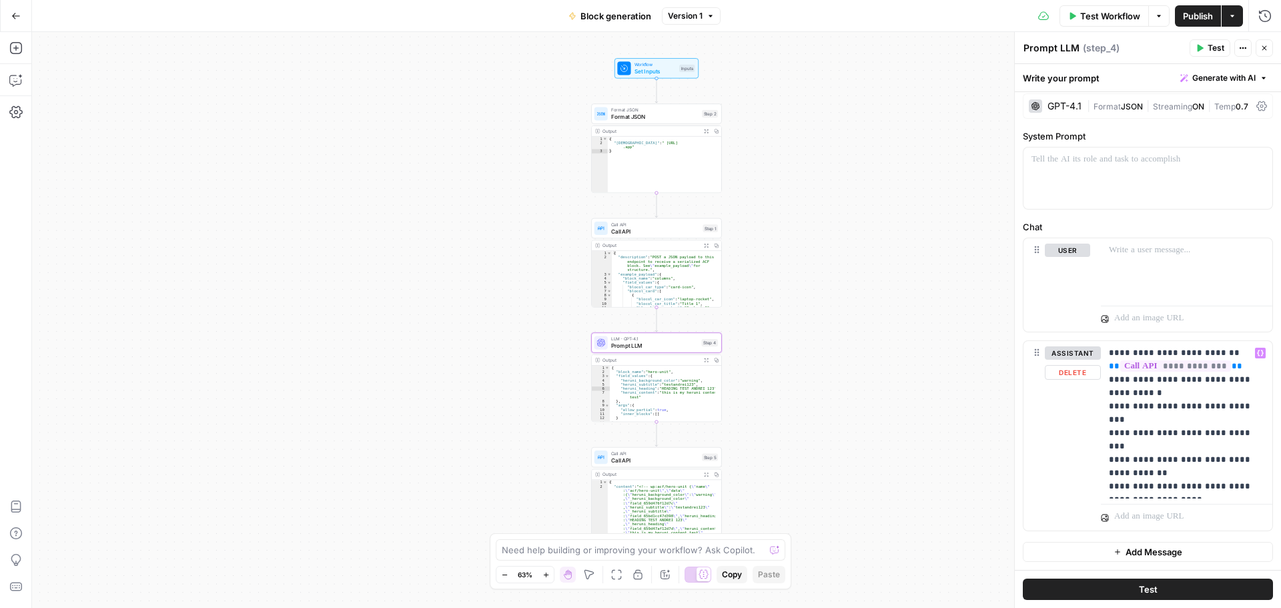 Image resolution: width=1281 pixels, height=608 pixels. What do you see at coordinates (655, 71) in the screenshot?
I see `span: Set Inputs` at bounding box center [655, 71].